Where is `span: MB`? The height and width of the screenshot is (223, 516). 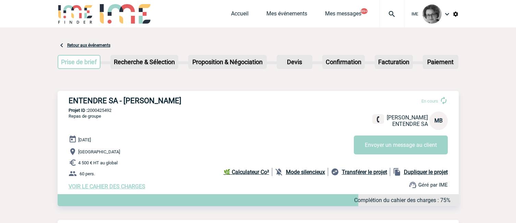 span: MB is located at coordinates (438, 120).